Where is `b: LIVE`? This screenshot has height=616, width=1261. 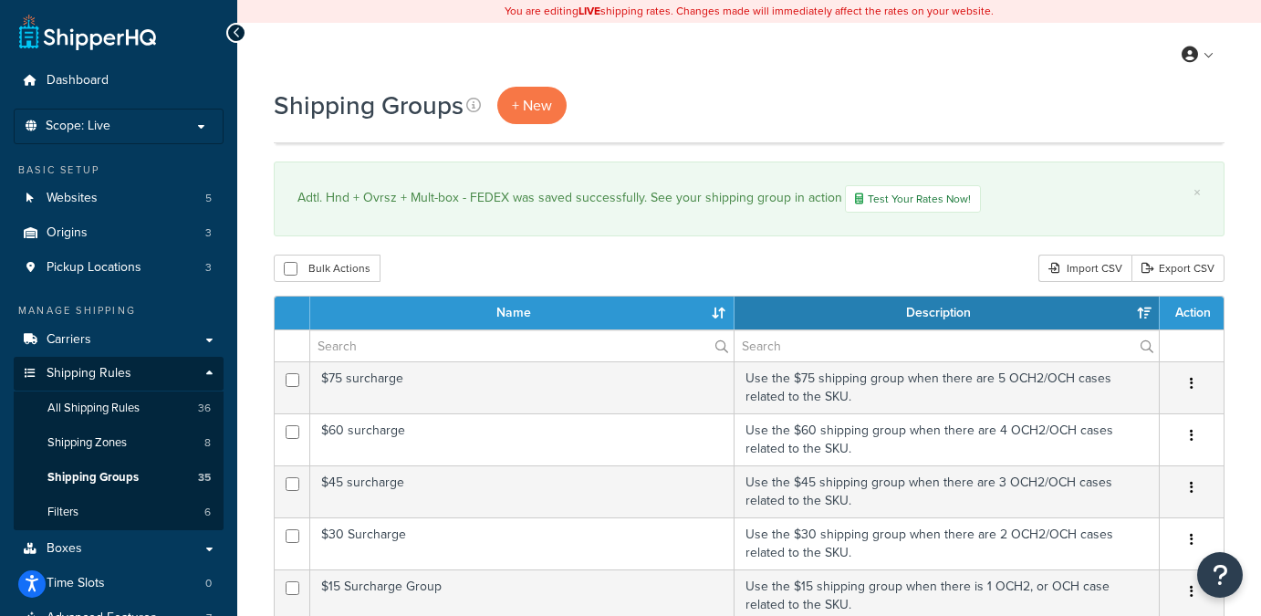
b: LIVE is located at coordinates (589, 11).